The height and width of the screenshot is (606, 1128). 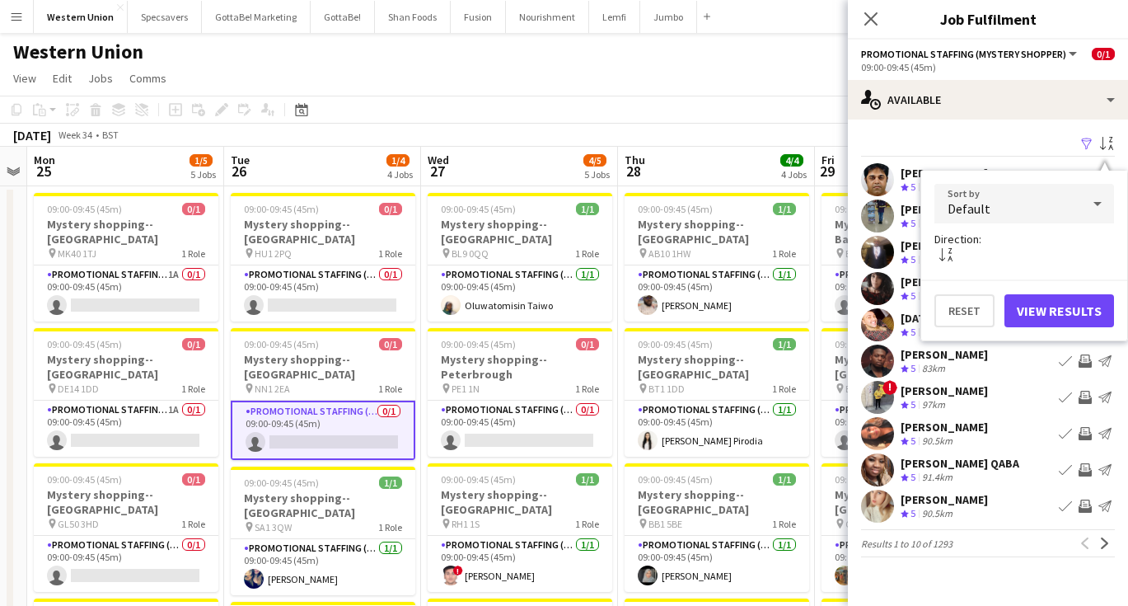 What do you see at coordinates (937, 441) in the screenshot?
I see `div: 90.5km` at bounding box center [937, 441].